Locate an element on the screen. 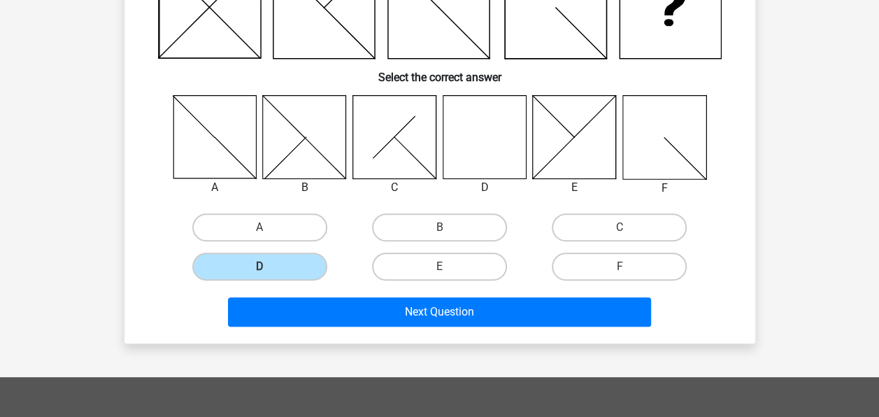 This screenshot has width=879, height=417. div: C is located at coordinates (394, 187).